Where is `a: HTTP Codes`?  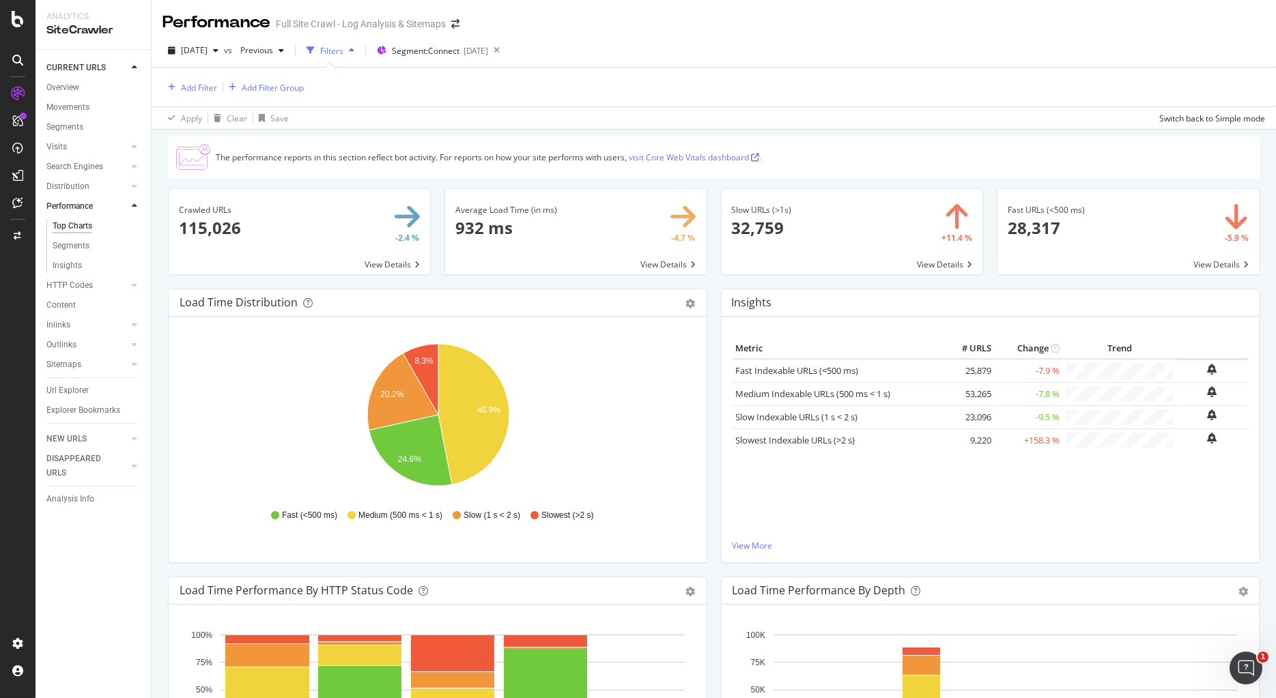
a: HTTP Codes is located at coordinates (87, 285).